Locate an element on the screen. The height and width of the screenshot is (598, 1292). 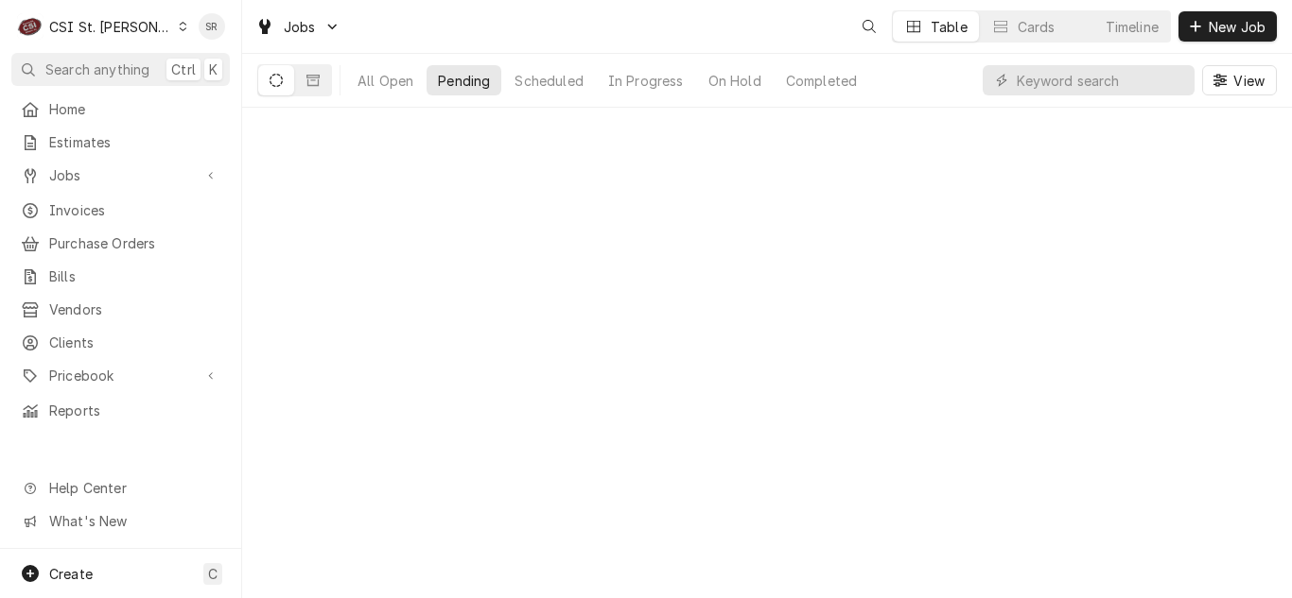
a: Clients is located at coordinates (120, 342).